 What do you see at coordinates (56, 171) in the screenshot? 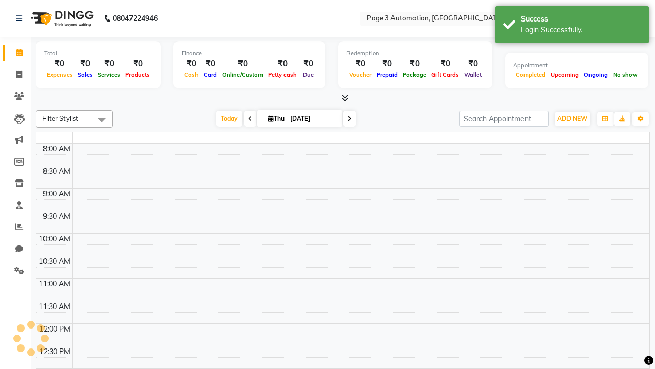
I see `div: 8:30 AM` at bounding box center [56, 171].